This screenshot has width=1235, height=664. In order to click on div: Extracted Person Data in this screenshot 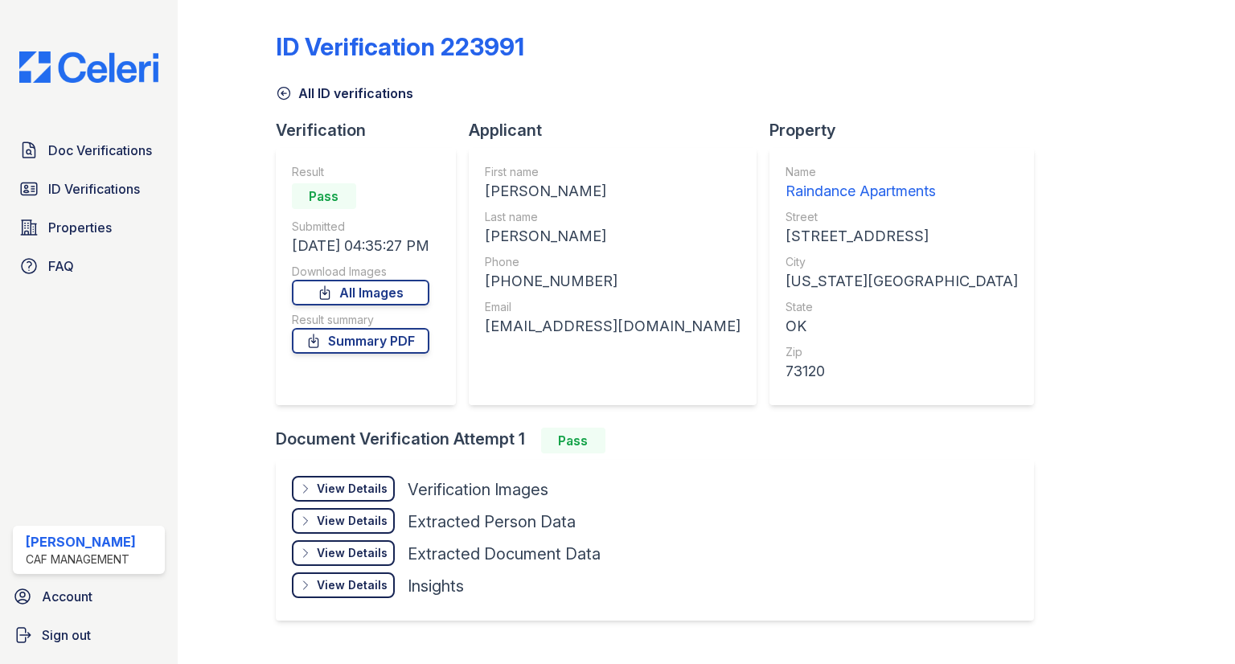, I will do `click(491, 522)`.